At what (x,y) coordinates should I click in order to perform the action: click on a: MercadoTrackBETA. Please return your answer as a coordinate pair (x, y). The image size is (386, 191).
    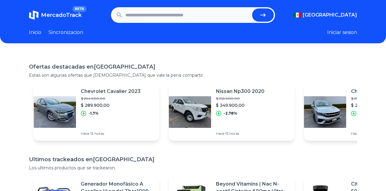
    Looking at the image, I should click on (55, 15).